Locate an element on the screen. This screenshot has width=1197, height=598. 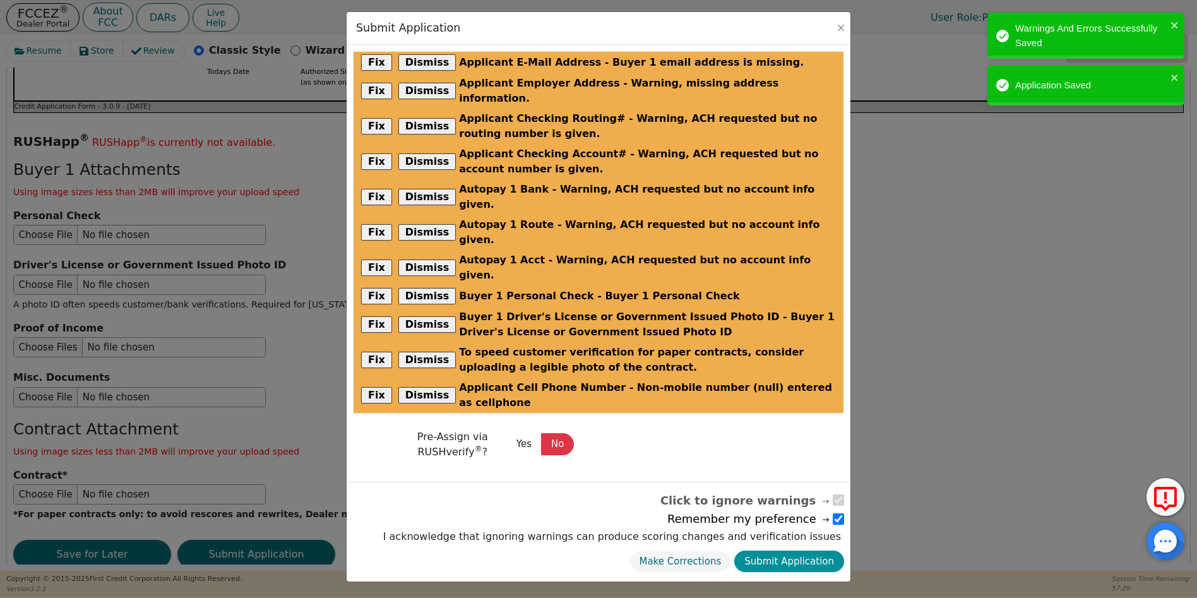
span: Click to ignore warnings is located at coordinates (746, 500).